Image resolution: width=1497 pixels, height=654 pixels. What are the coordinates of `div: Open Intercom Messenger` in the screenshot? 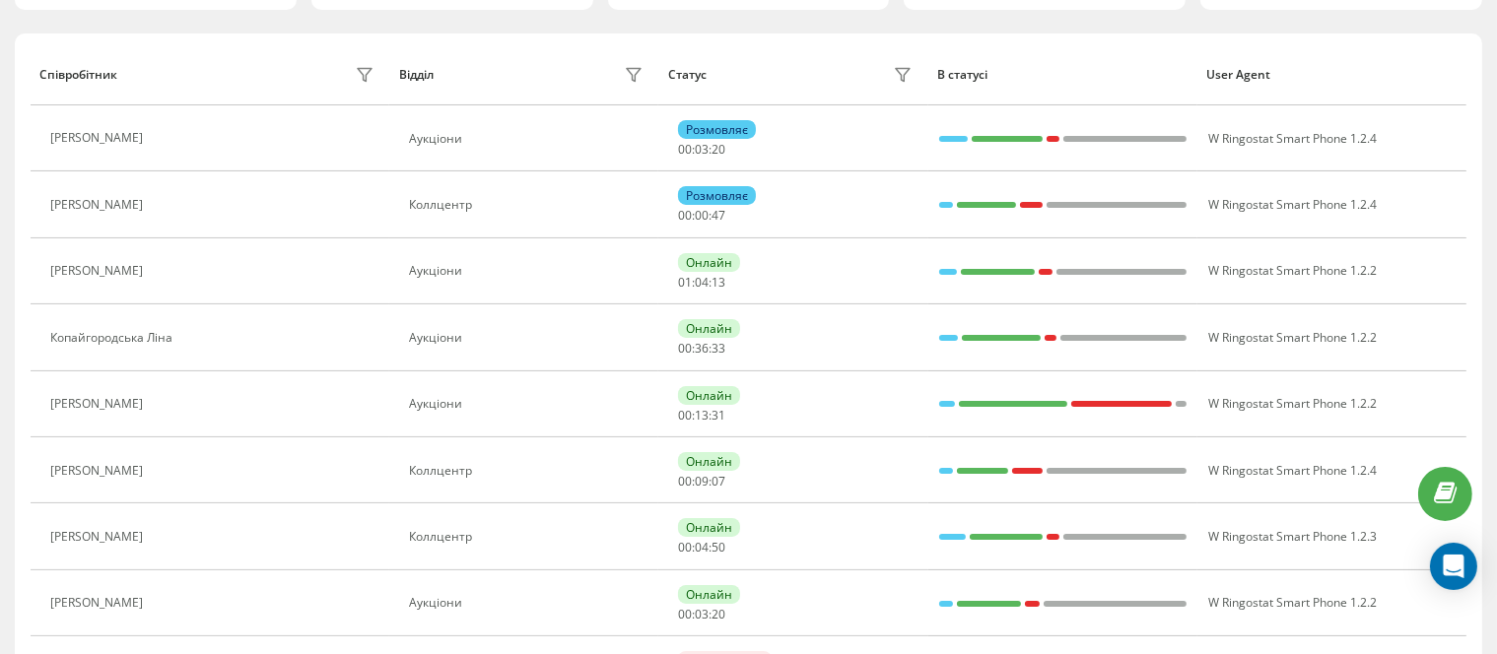 It's located at (1454, 567).